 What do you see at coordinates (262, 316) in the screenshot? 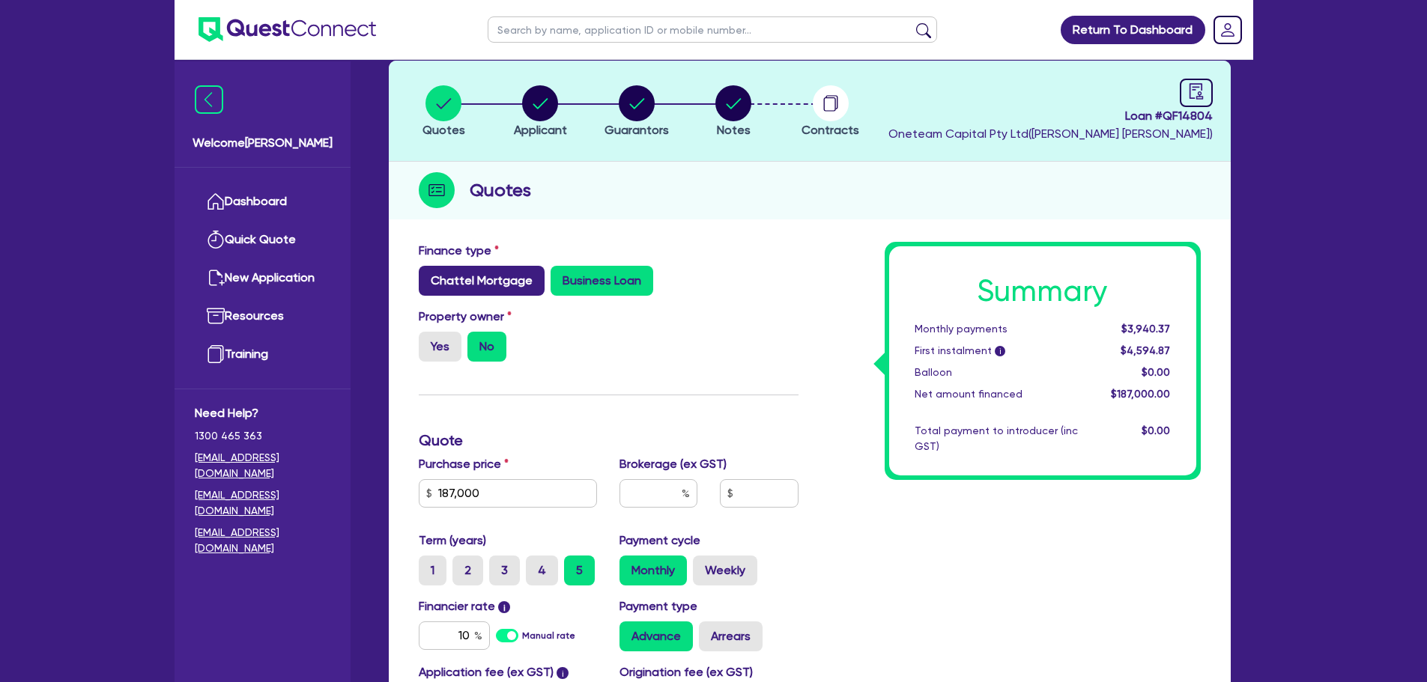
I see `a: Resources` at bounding box center [262, 316].